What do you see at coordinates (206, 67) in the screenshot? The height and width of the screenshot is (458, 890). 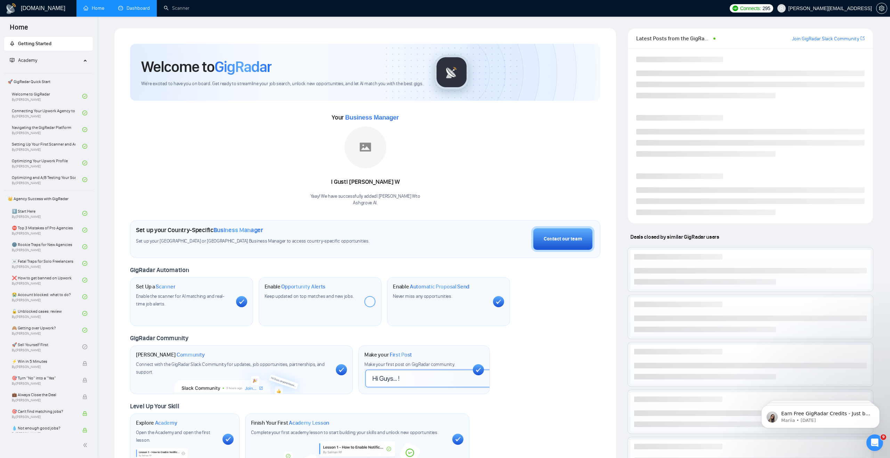 I see `h1: Welcome to` at bounding box center [206, 67].